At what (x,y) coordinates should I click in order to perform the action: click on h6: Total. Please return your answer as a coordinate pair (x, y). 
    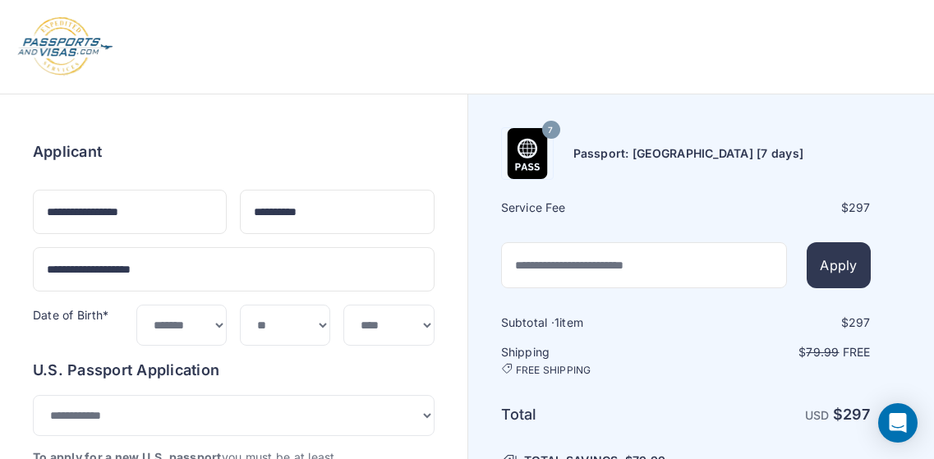
    Looking at the image, I should click on (592, 415).